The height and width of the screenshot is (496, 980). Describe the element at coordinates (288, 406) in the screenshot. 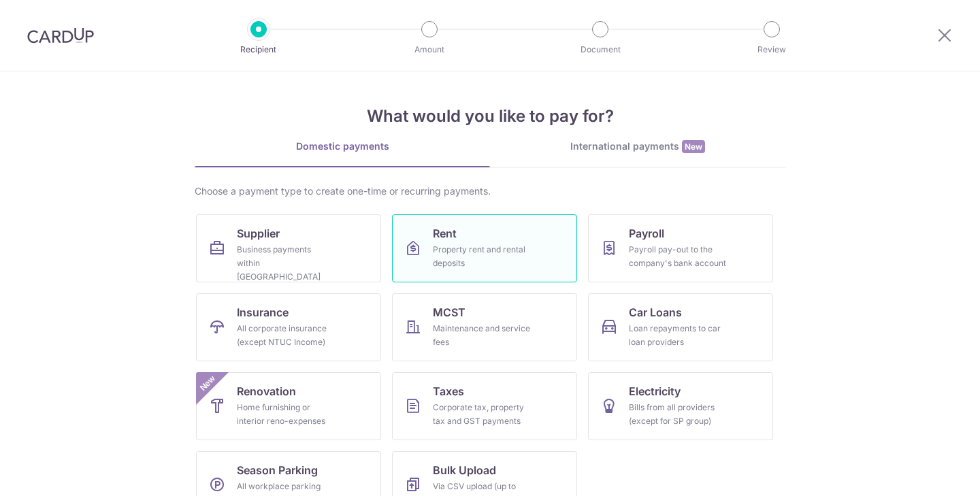

I see `a: RenovationHome furnishing or interior reno-expensesNew` at that location.